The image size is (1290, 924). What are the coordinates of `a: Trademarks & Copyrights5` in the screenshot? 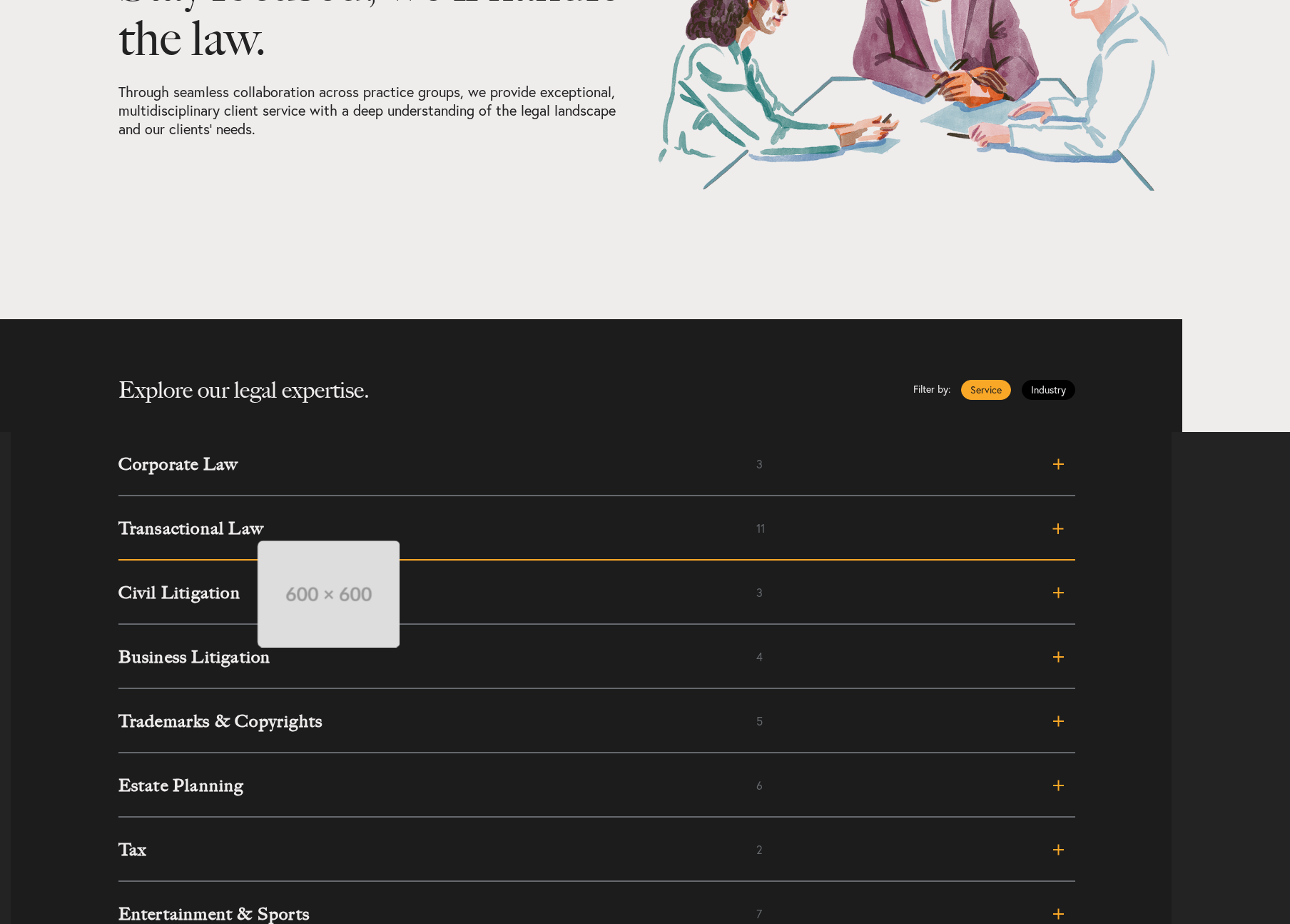 It's located at (597, 721).